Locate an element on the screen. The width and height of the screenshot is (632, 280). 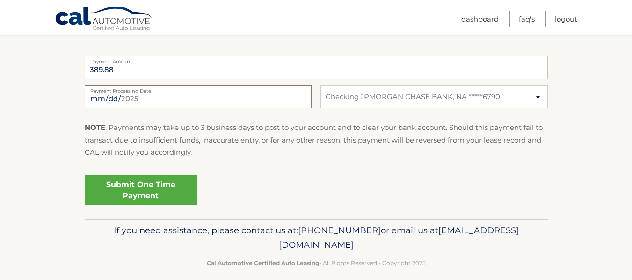
p: : Payments may take up to 3 business days to post to your account and to clear your bank account.... is located at coordinates (316, 140).